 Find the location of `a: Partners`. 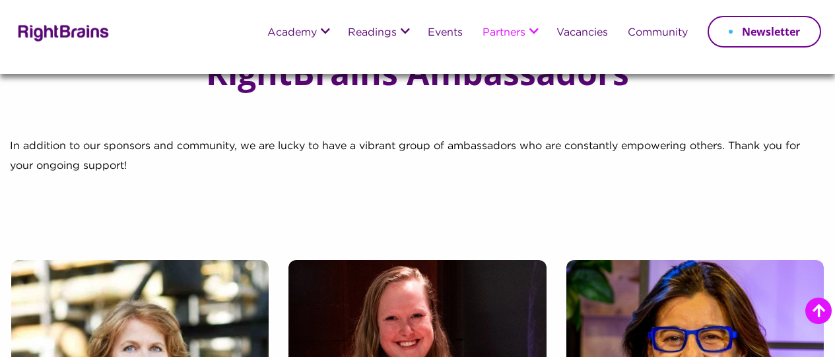

a: Partners is located at coordinates (504, 33).